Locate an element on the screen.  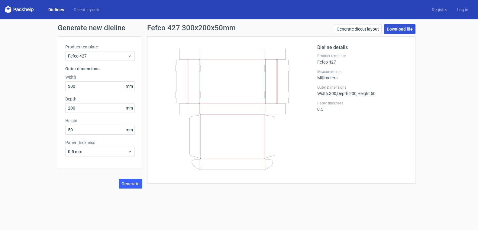
h1: Fefco 427 300x200x50mm is located at coordinates (191, 28).